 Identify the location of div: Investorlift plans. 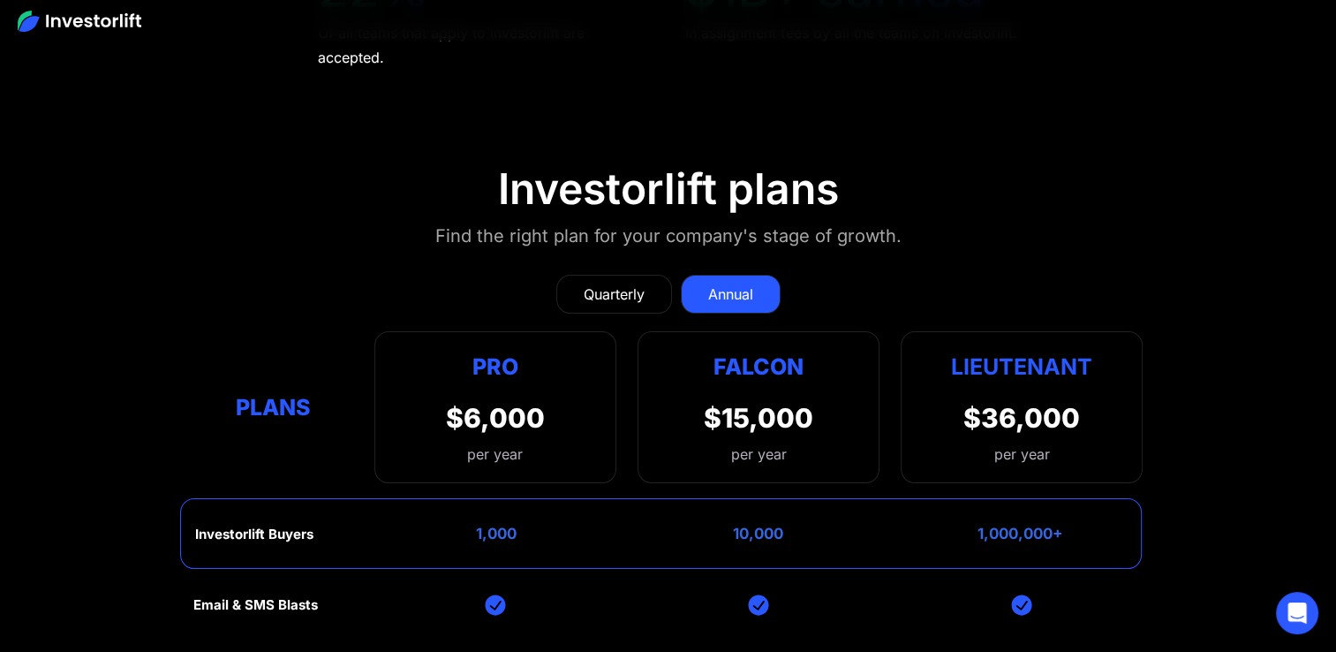
(668, 189).